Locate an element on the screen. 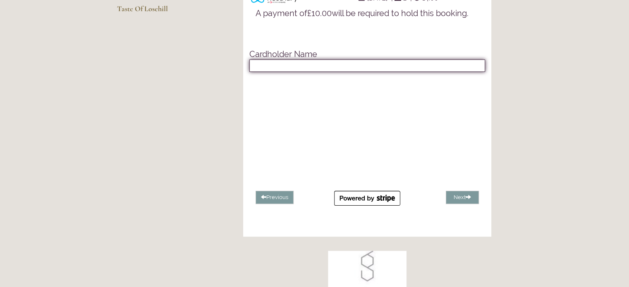  img: Stripe logo is located at coordinates (367, 199).